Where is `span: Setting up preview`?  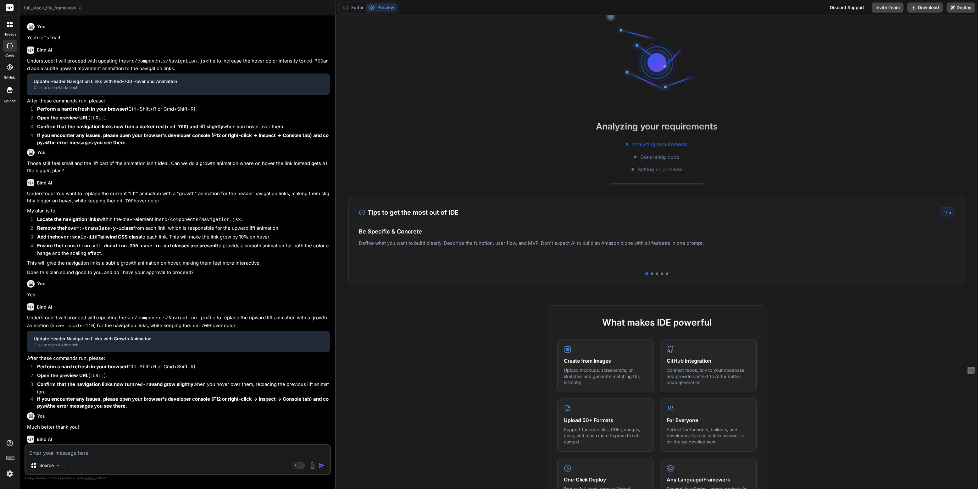 span: Setting up preview is located at coordinates (659, 169).